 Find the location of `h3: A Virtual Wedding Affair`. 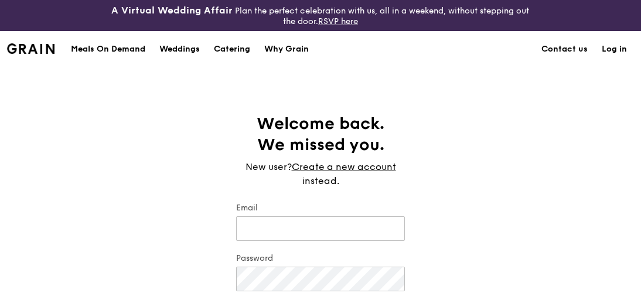

h3: A Virtual Wedding Affair is located at coordinates (172, 11).